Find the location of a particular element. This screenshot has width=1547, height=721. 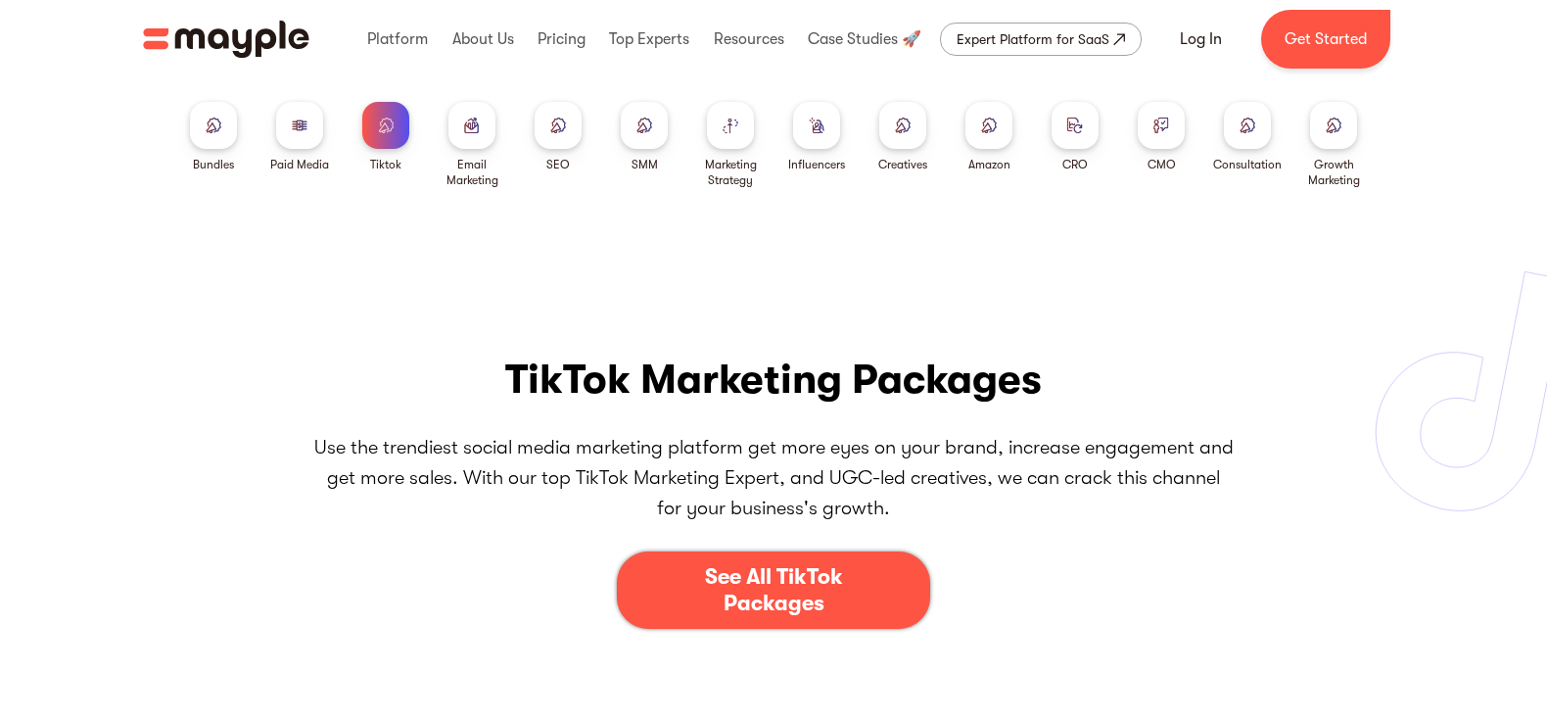

a: Marketing Strategy is located at coordinates (731, 145).